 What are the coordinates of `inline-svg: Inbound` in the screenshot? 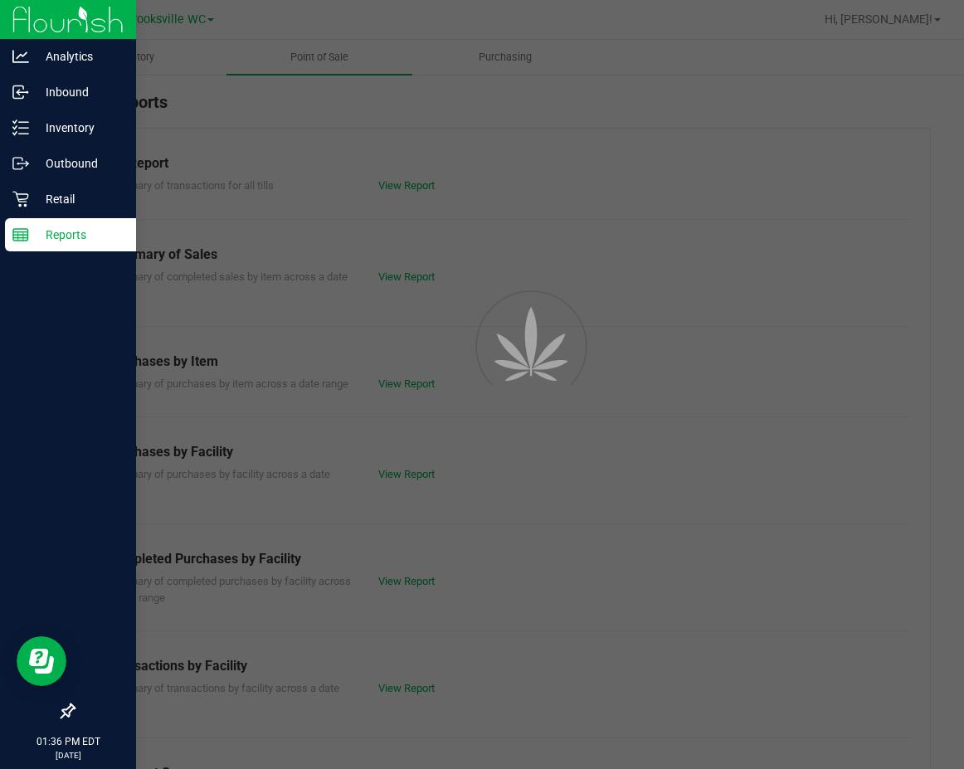 It's located at (21, 92).